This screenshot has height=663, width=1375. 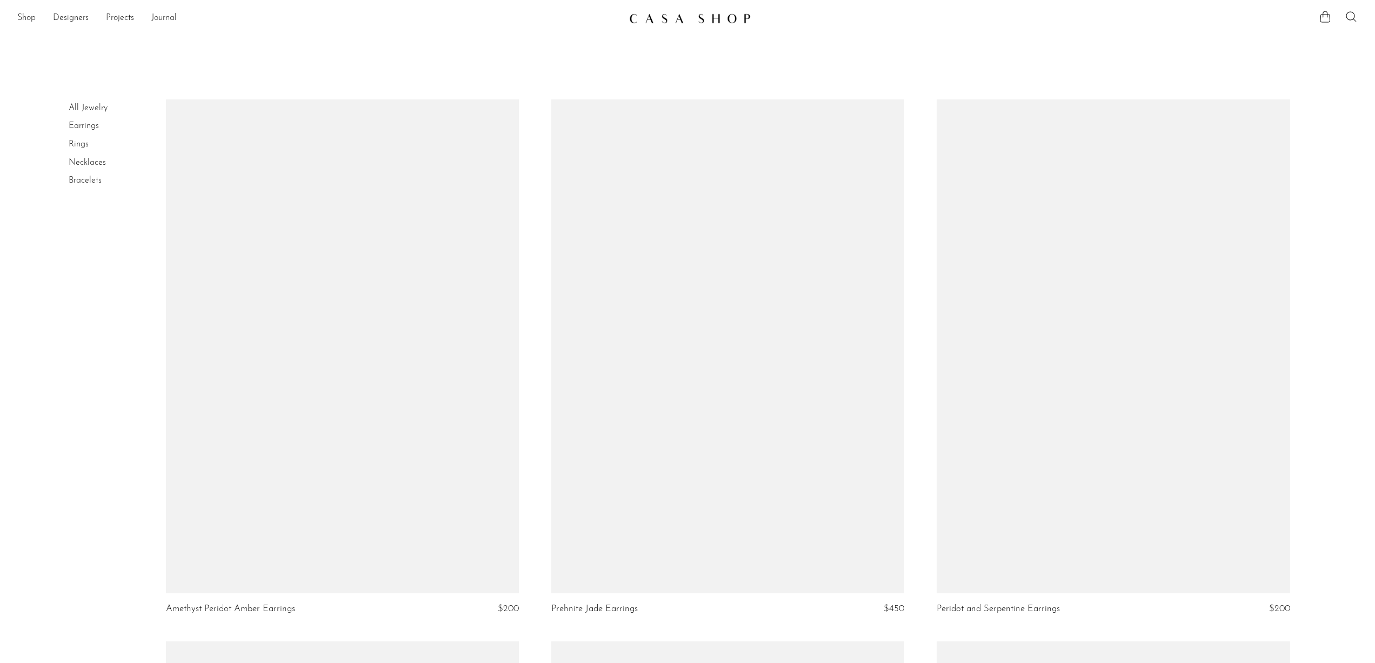 What do you see at coordinates (230, 609) in the screenshot?
I see `a: Amethyst Peridot Amber Earrings` at bounding box center [230, 609].